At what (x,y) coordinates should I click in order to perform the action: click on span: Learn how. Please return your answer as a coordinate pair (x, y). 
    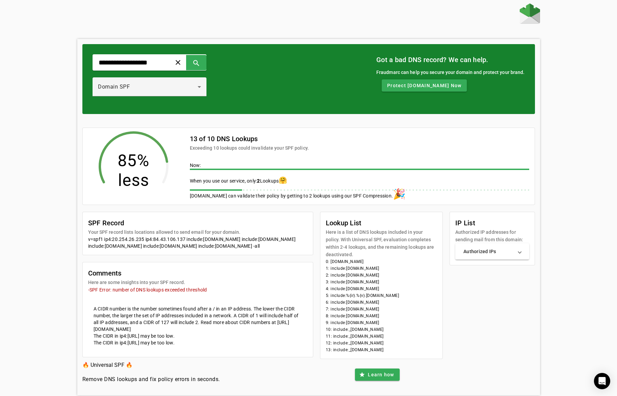
    Looking at the image, I should click on (381, 374).